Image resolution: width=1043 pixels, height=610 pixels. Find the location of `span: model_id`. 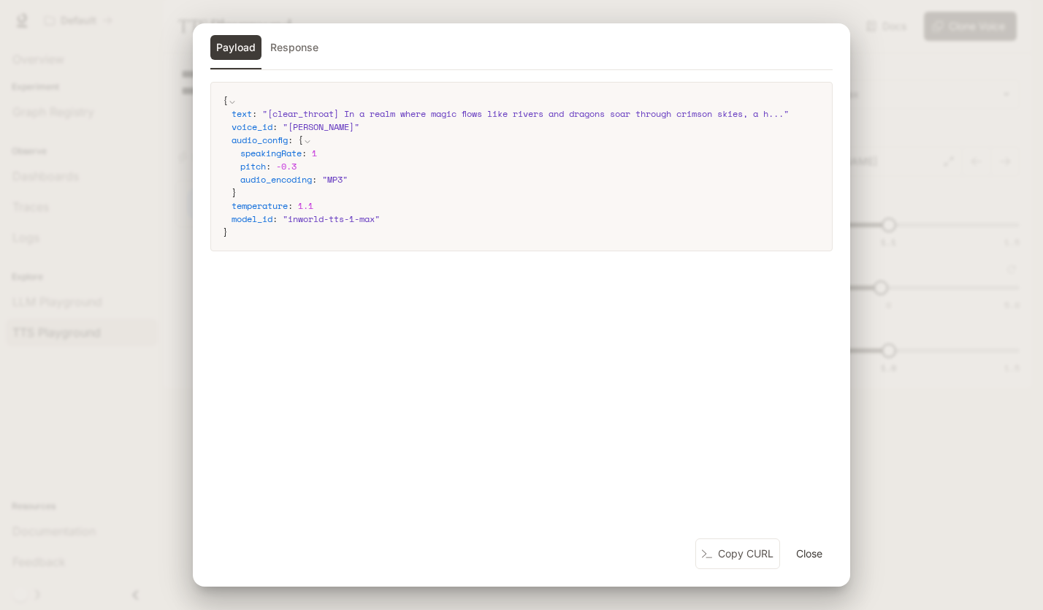

span: model_id is located at coordinates (252, 218).